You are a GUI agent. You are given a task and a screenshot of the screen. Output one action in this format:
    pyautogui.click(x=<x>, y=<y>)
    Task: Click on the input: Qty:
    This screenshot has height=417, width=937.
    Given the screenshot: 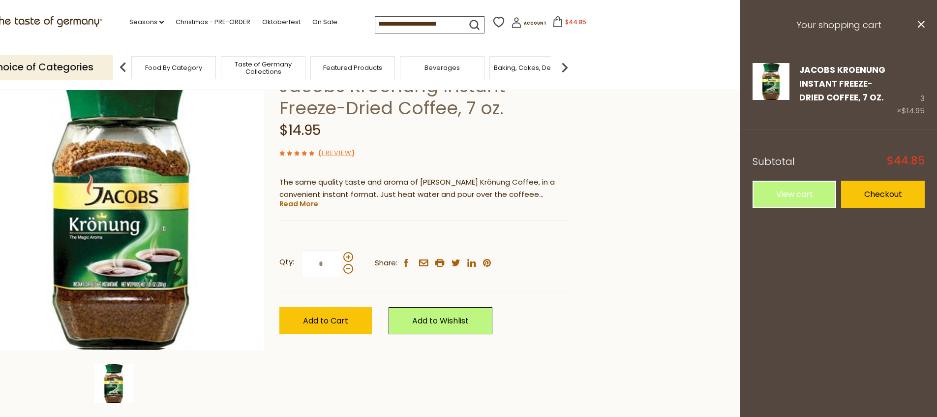 What is the action you would take?
    pyautogui.click(x=321, y=263)
    